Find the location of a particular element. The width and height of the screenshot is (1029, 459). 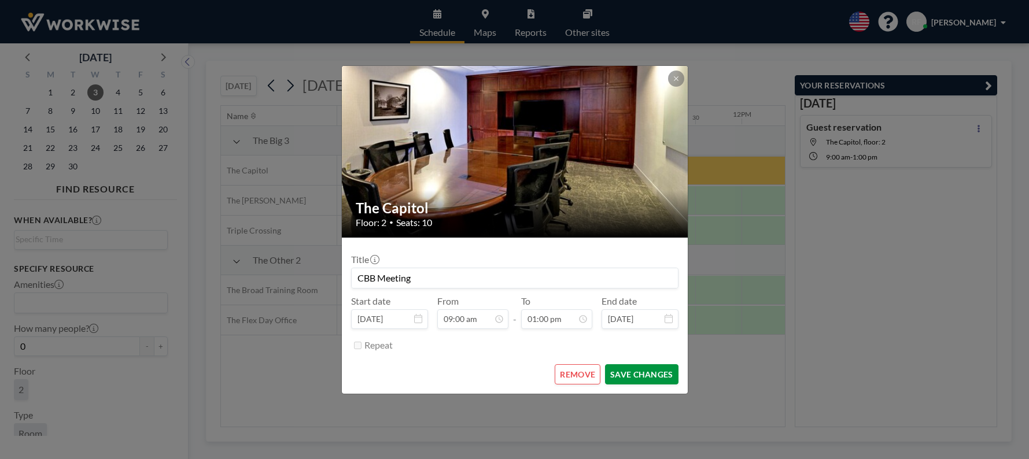

span: Seats: 10 is located at coordinates (414, 223).